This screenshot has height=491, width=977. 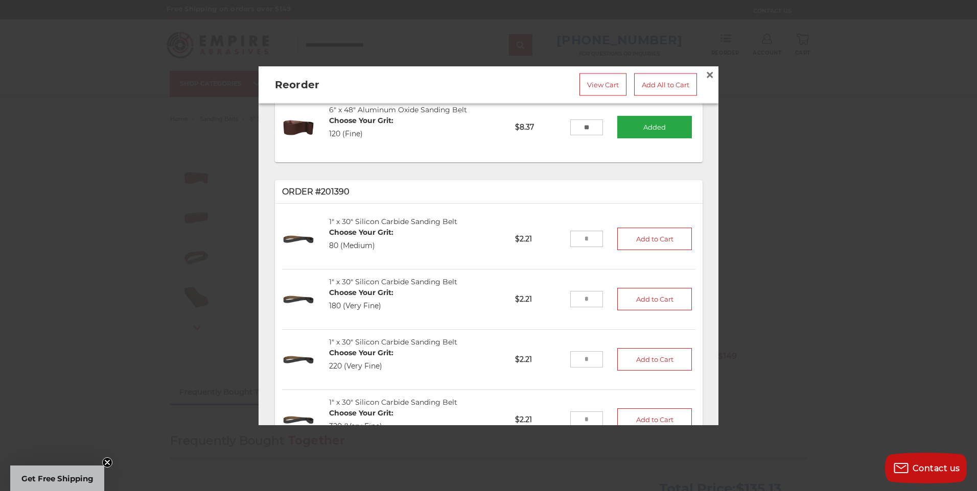 I want to click on p: Order #201390, so click(x=488, y=192).